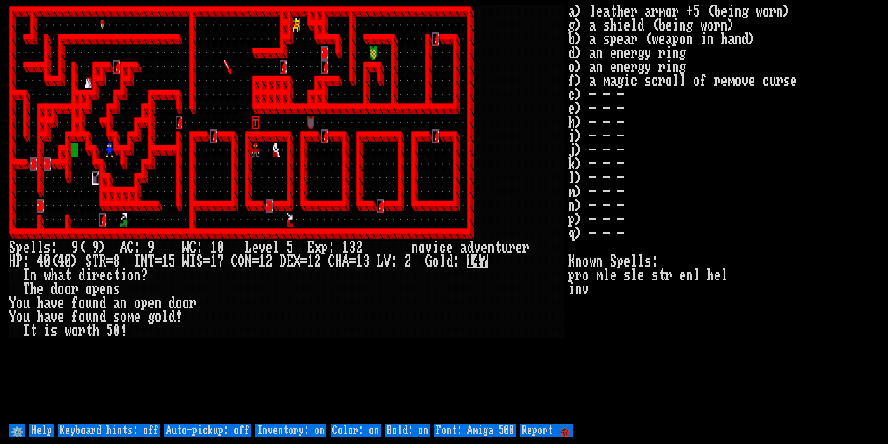  I want to click on div: l, so click(276, 247).